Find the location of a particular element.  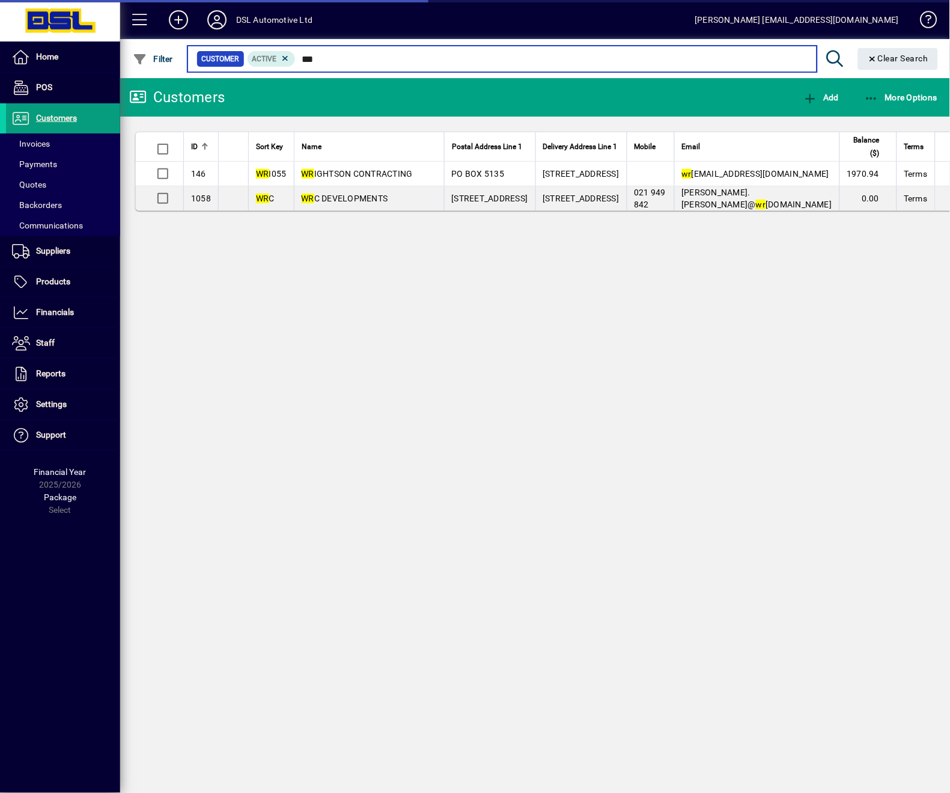

button: Profile is located at coordinates (217, 20).